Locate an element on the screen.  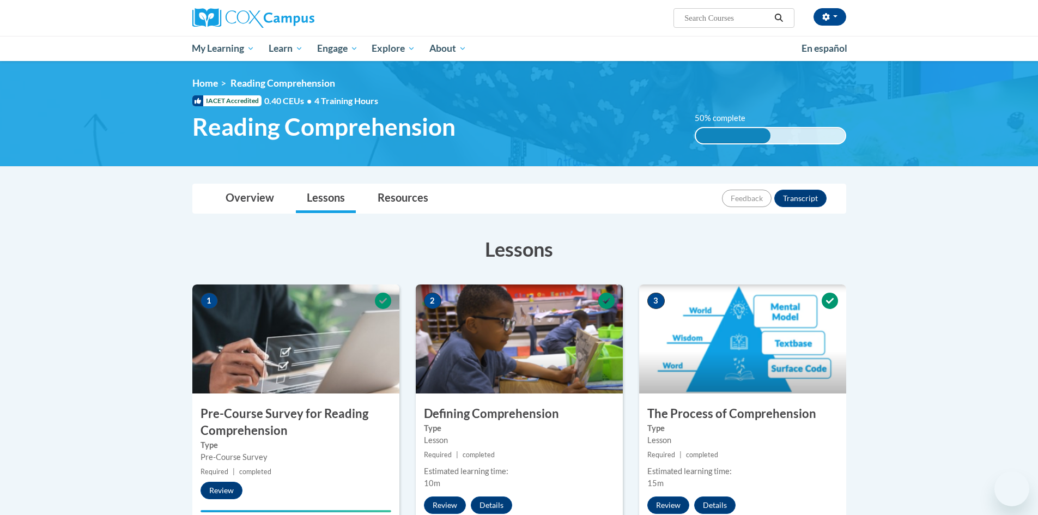
div: Main menu is located at coordinates (519, 48).